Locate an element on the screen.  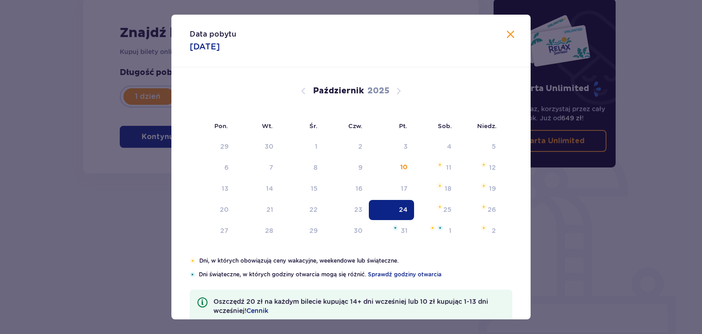
div: 15 is located at coordinates (314, 188).